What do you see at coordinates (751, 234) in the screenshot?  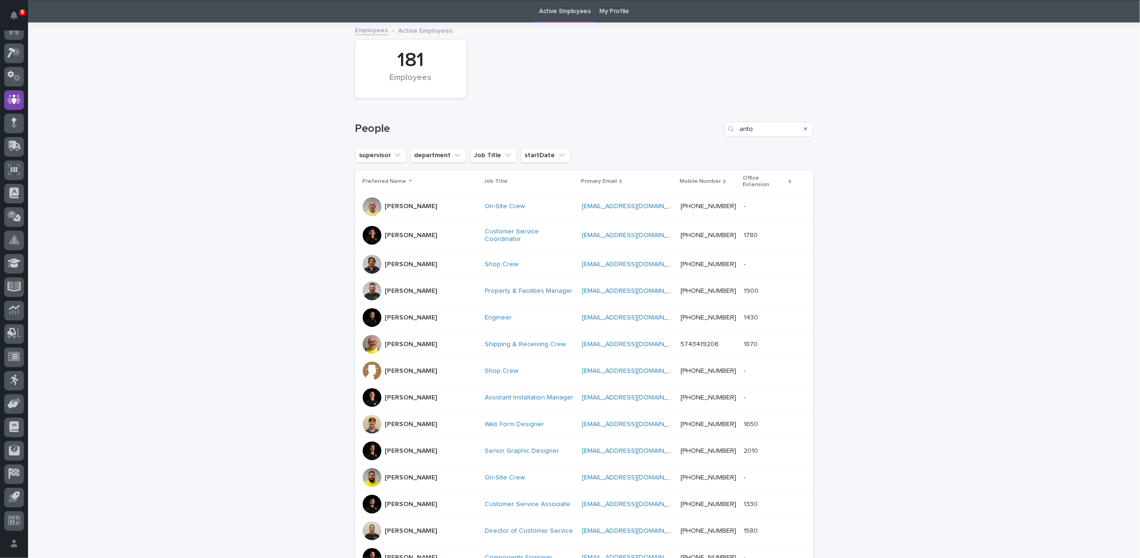 I see `p: 1780` at bounding box center [751, 234].